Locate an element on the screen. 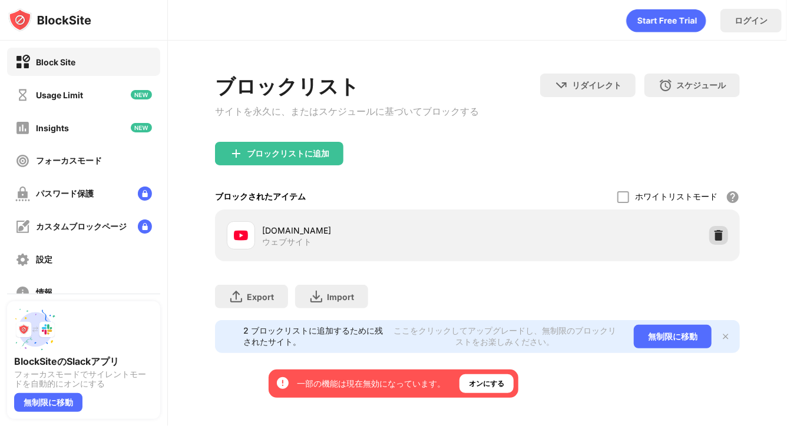 The image size is (787, 426). div: BlockSiteのSlackアプリ is located at coordinates (84, 362).